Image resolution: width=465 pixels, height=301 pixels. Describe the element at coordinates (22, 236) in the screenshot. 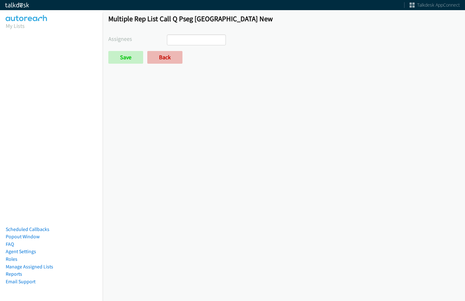

I see `a: Popout Window` at that location.